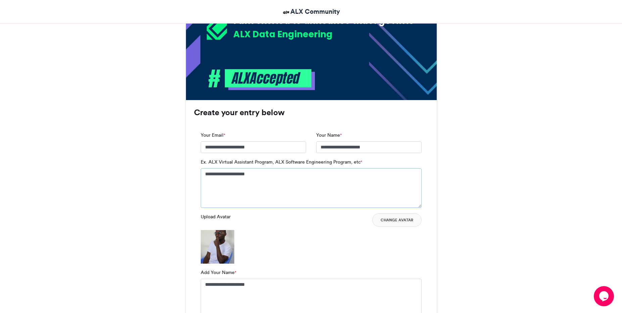  I want to click on label: Your Email, so click(213, 135).